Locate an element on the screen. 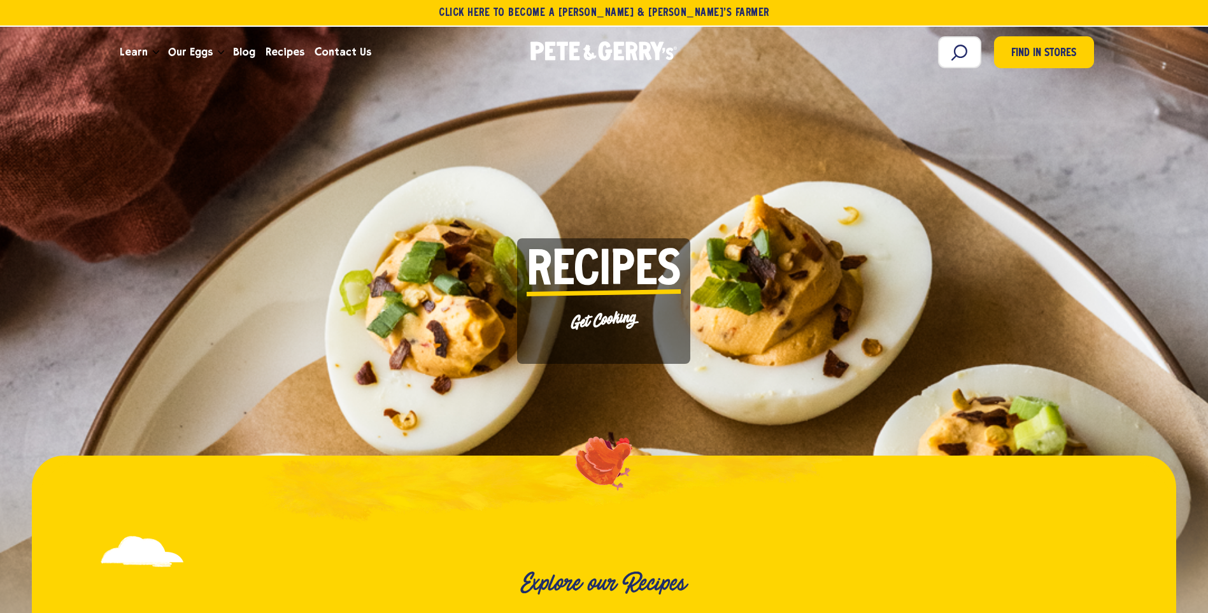  h2: Explore our Recipes is located at coordinates (604, 583).